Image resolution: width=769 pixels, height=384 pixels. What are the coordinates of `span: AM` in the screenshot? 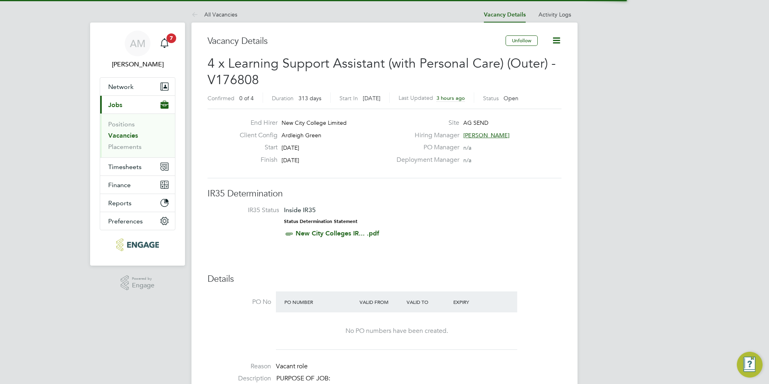 It's located at (137, 43).